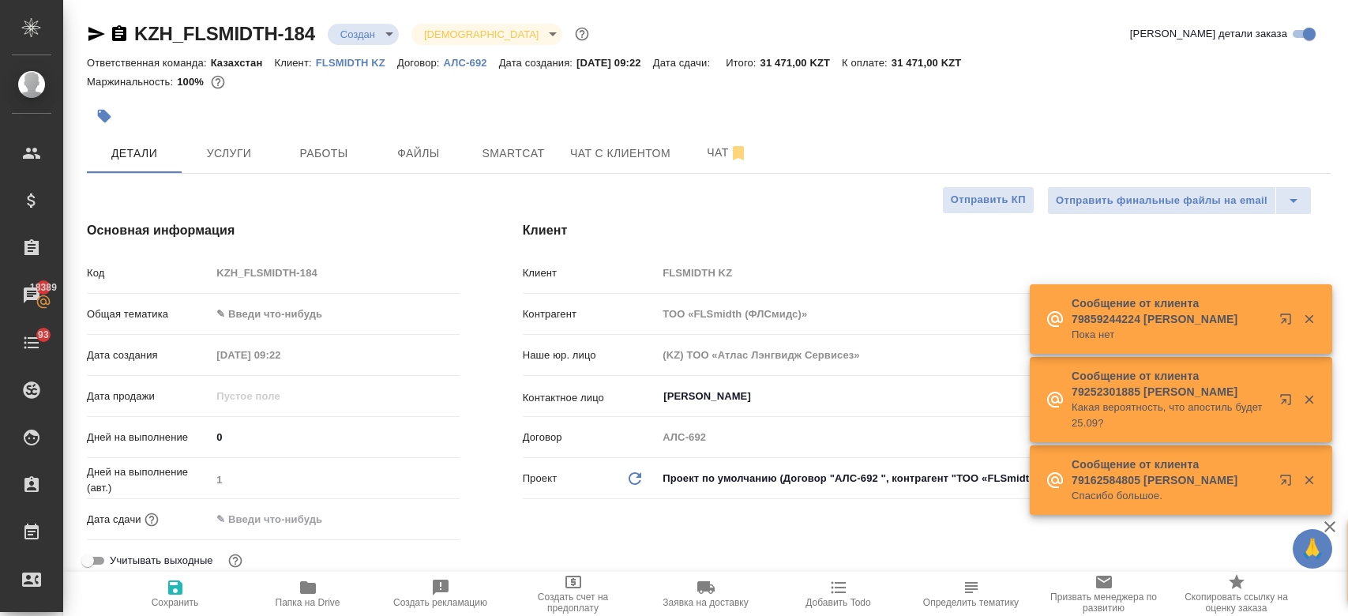  I want to click on p: Дней на выполнение, so click(148, 438).